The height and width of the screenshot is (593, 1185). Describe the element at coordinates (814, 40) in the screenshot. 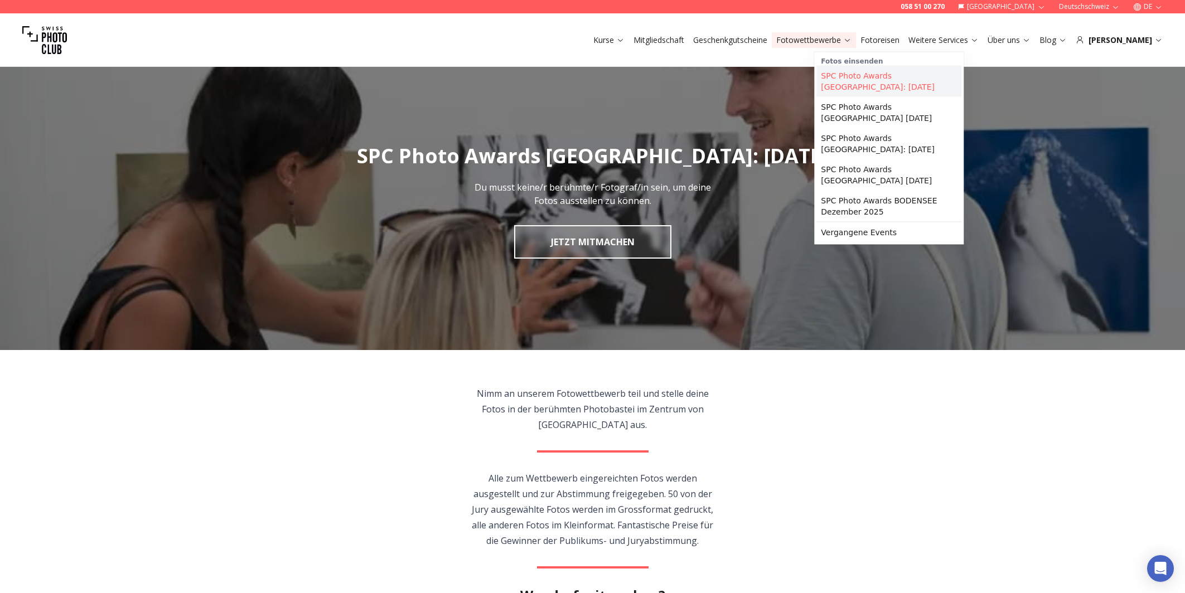

I see `button: Fotowettbewerbe` at that location.